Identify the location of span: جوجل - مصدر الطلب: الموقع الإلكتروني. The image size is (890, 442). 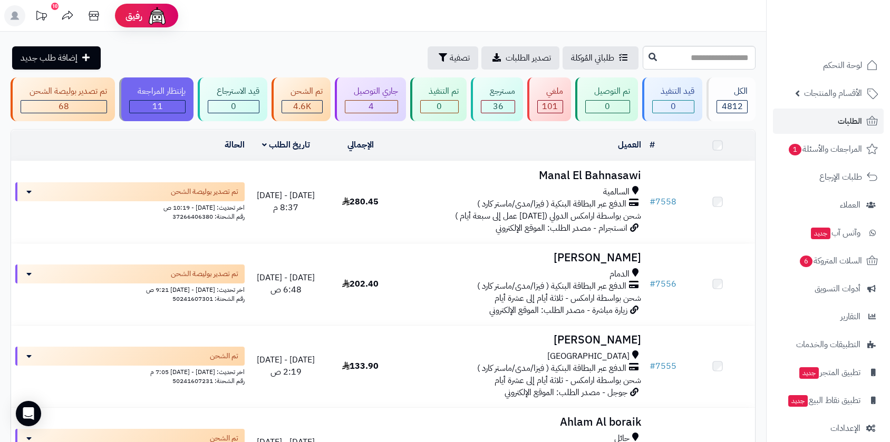
(566, 393).